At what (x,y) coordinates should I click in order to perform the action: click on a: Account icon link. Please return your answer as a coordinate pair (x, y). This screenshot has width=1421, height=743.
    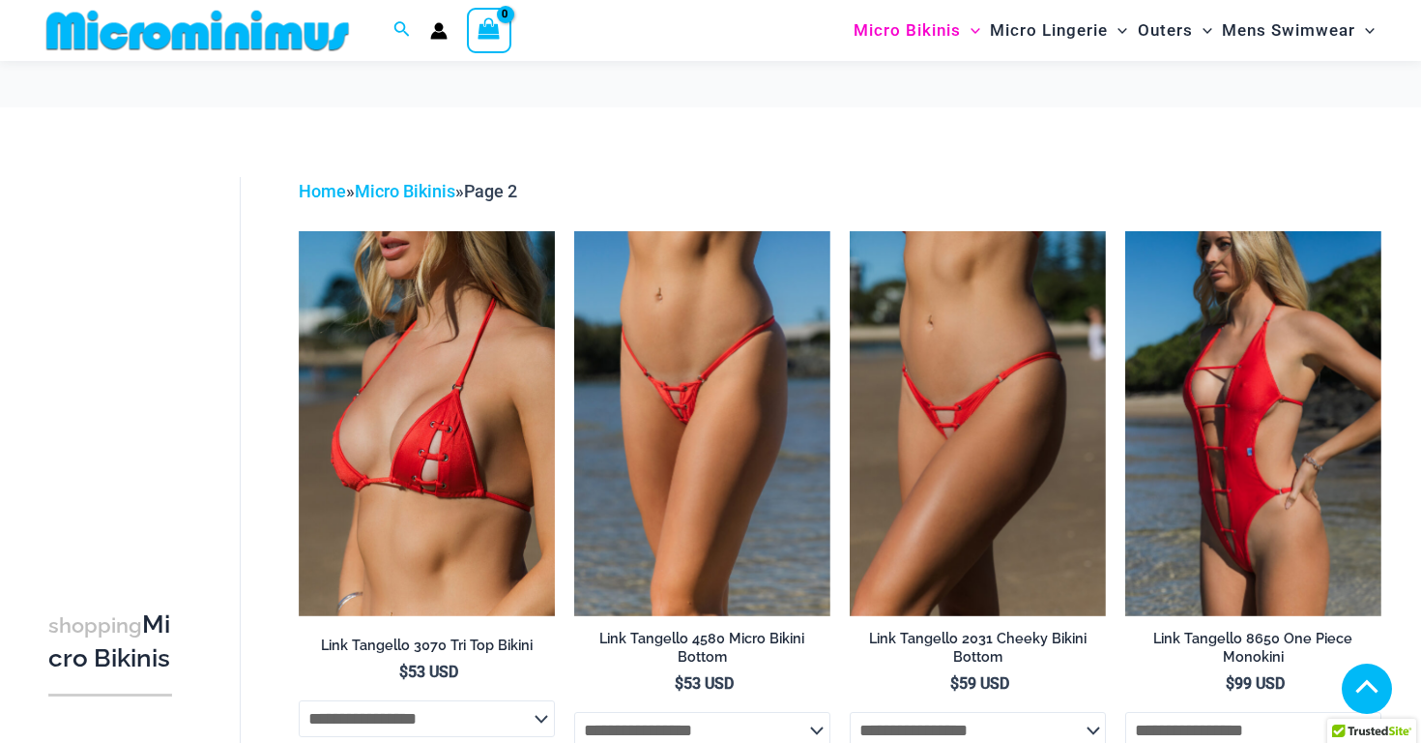
    Looking at the image, I should click on (439, 31).